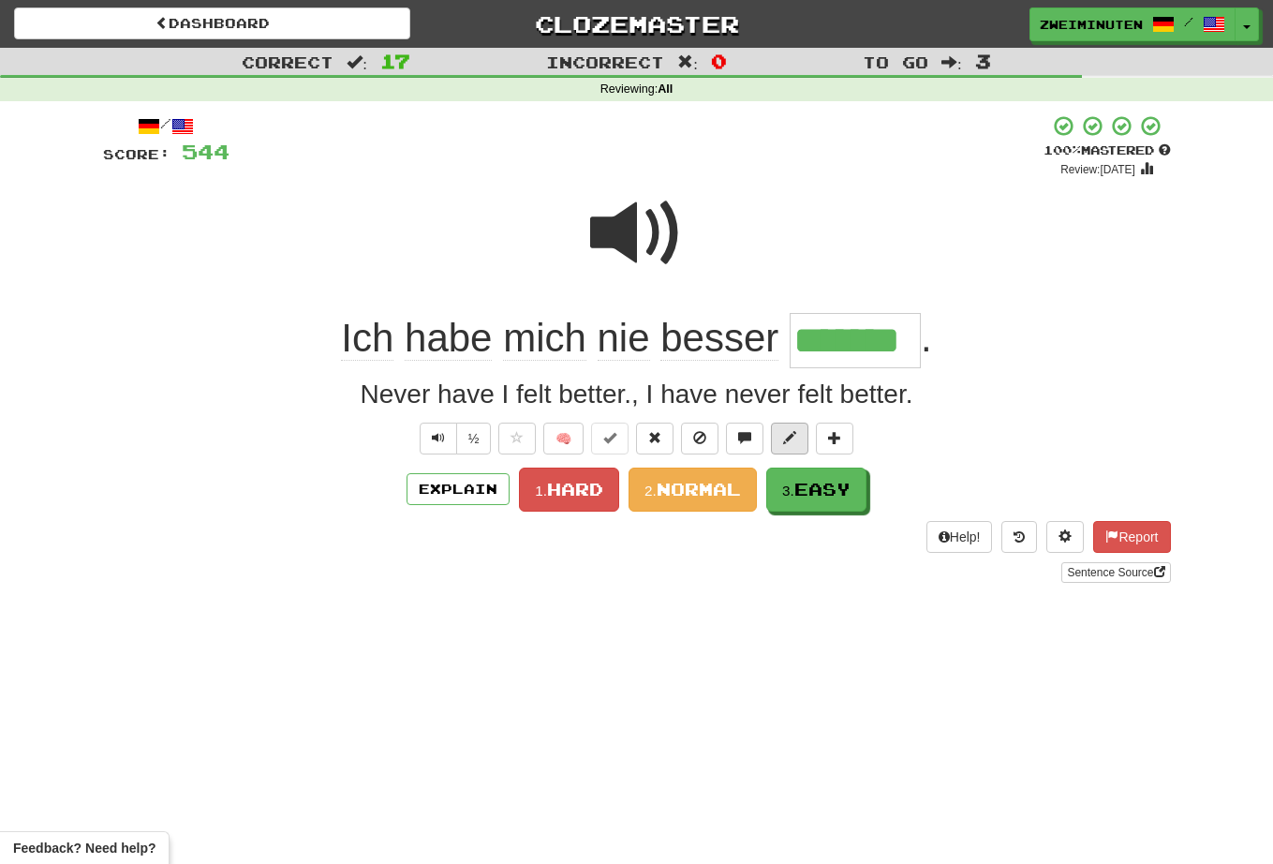  What do you see at coordinates (84, 848) in the screenshot?
I see `span: Open feedback widget` at bounding box center [84, 848].